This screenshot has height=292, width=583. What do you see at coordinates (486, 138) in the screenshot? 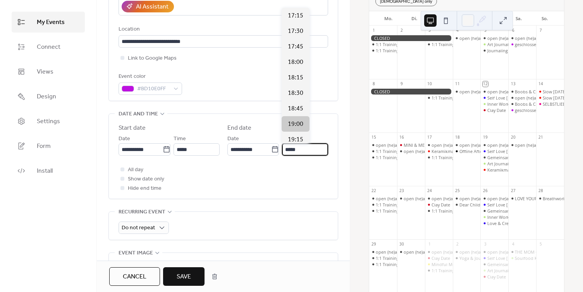
I see `div: 19` at bounding box center [486, 138].